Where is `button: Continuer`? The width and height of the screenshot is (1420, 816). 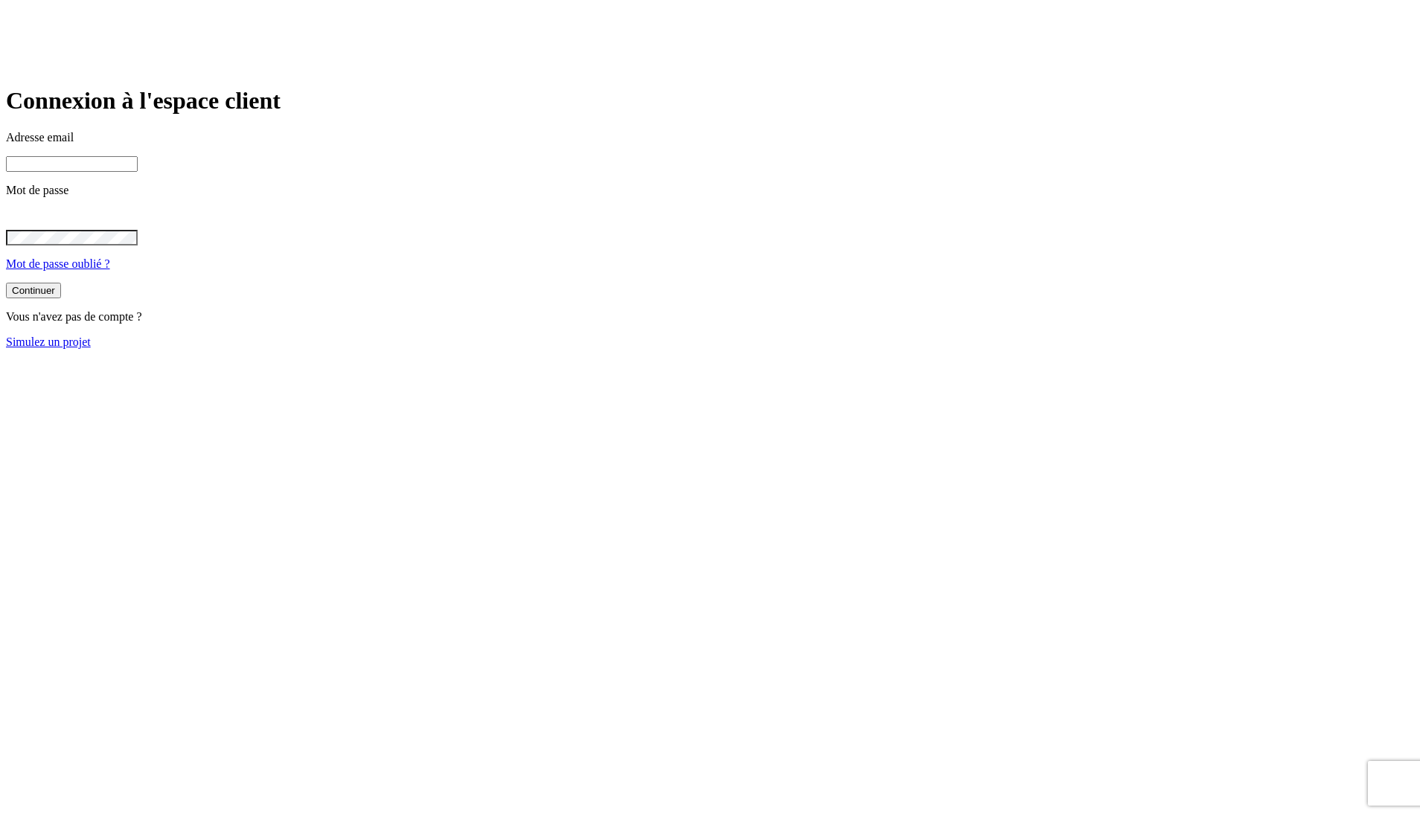 button: Continuer is located at coordinates (33, 290).